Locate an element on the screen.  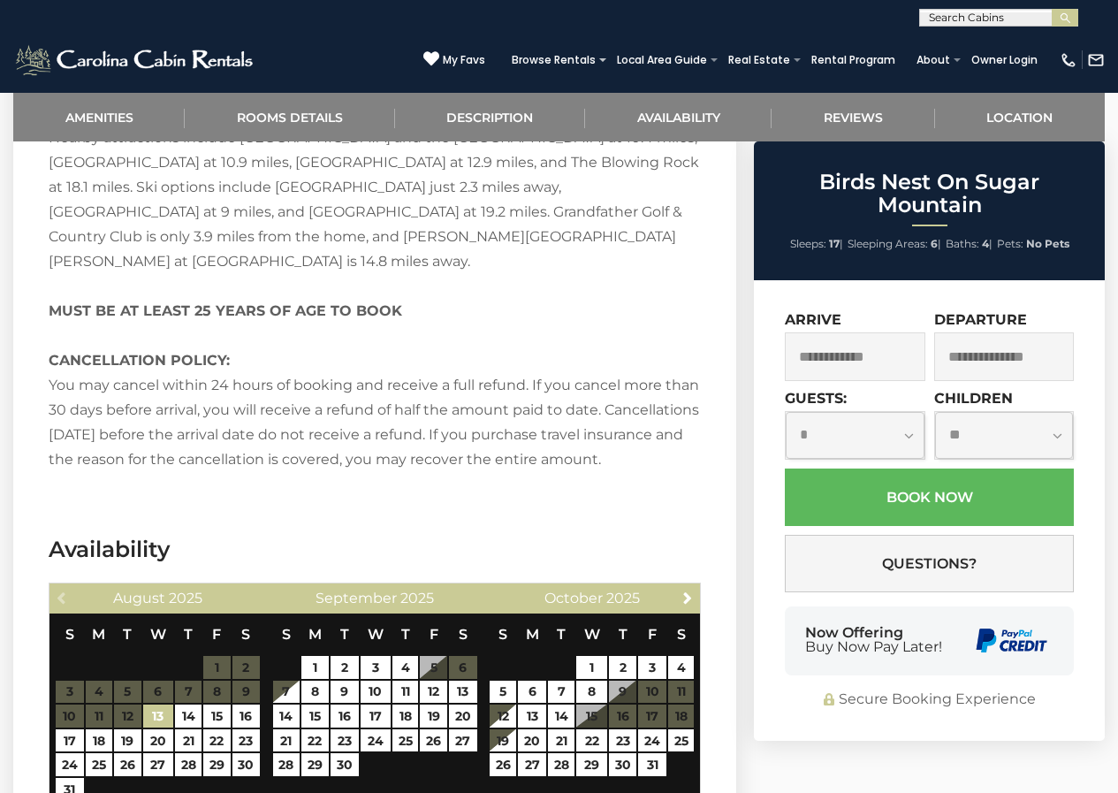
h2: Birds Nest On Sugar Mountain is located at coordinates (929, 194).